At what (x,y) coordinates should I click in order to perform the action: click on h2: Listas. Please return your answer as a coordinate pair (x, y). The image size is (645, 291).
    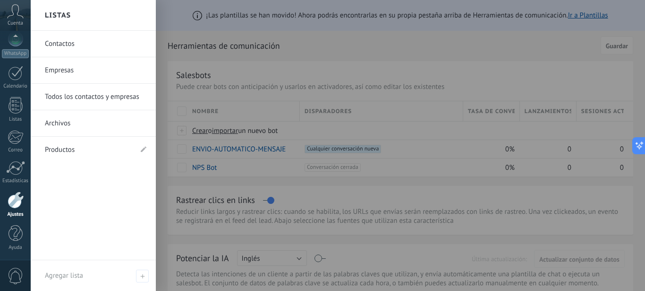
    Looking at the image, I should click on (58, 15).